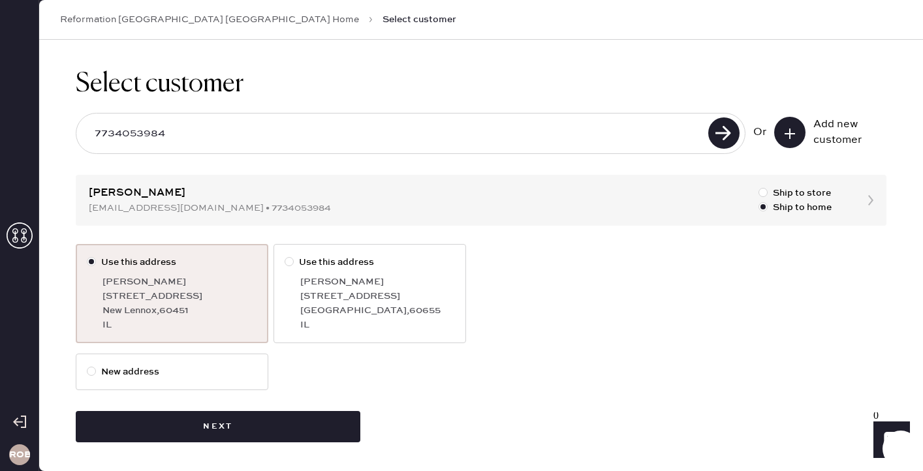  I want to click on label: Ship to home, so click(795, 208).